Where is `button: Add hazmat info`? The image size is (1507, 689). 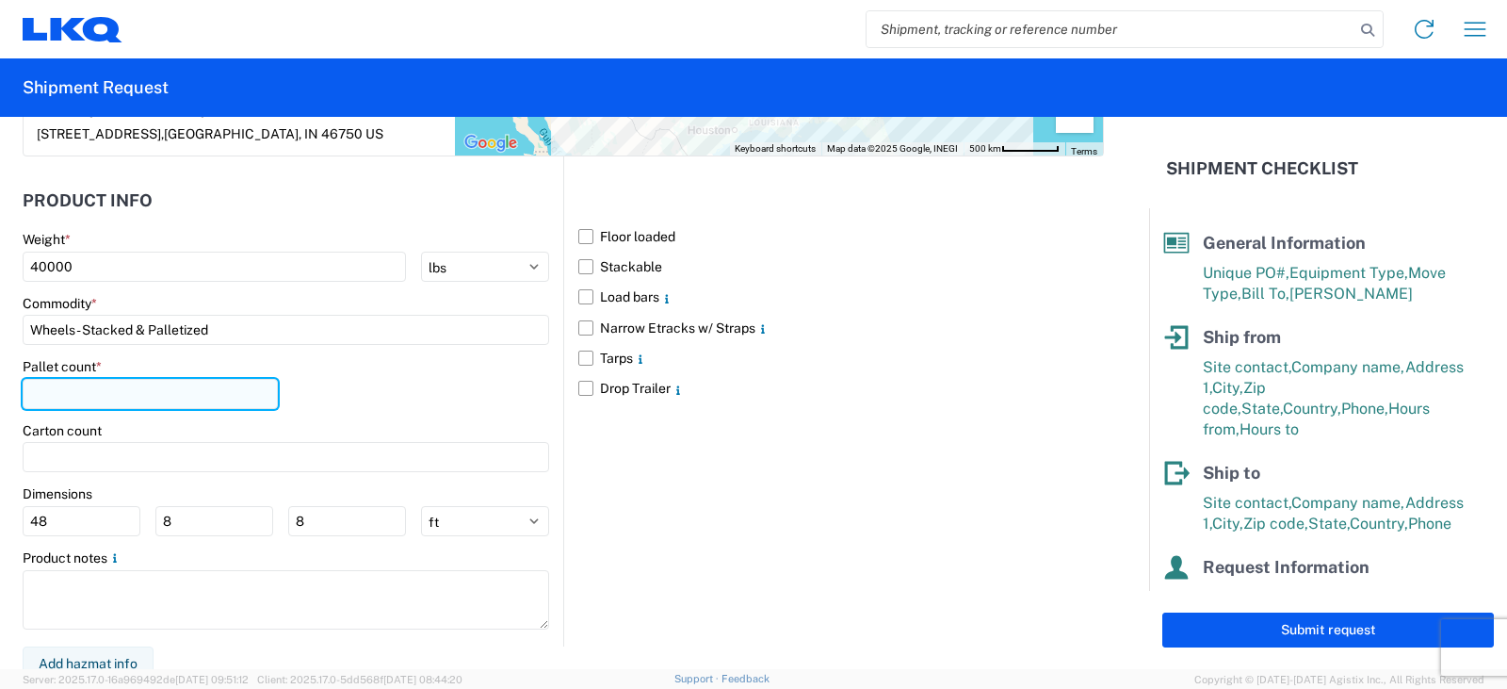
button: Add hazmat info is located at coordinates (88, 663).